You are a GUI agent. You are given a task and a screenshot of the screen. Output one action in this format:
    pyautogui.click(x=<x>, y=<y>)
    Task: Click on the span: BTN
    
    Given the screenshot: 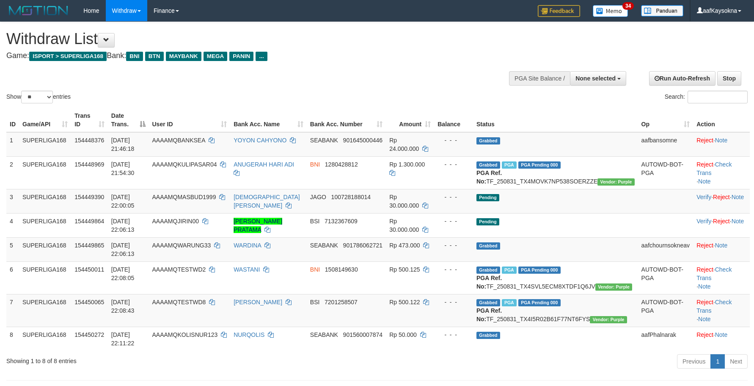 What is the action you would take?
    pyautogui.click(x=155, y=56)
    